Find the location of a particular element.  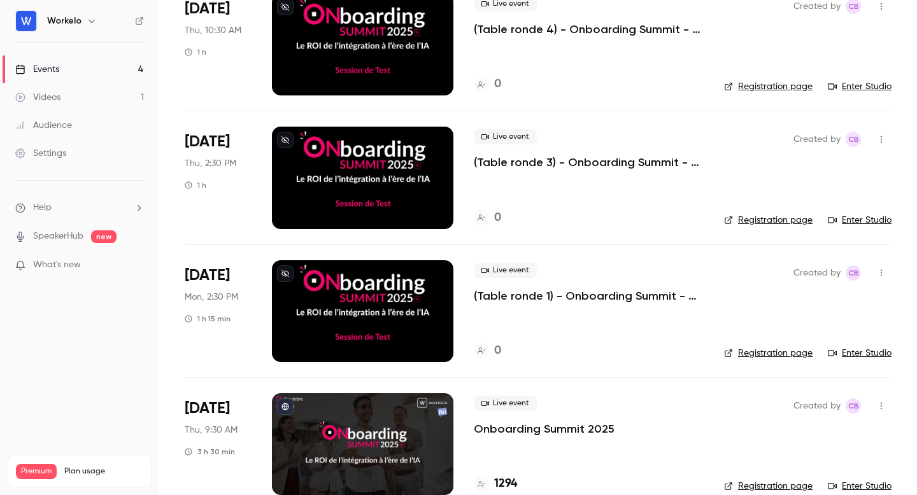

span: Mon, 2:30 PM is located at coordinates (211, 297).